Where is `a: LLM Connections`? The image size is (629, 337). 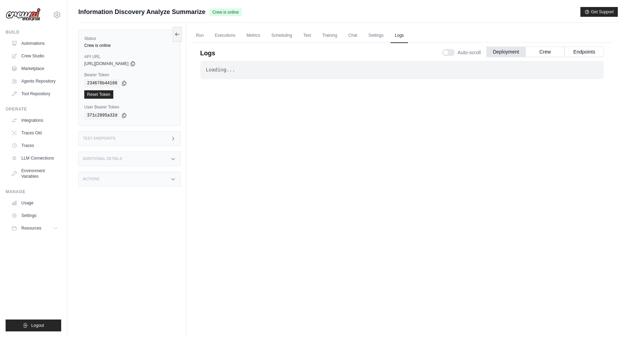
a: LLM Connections is located at coordinates (35, 158).